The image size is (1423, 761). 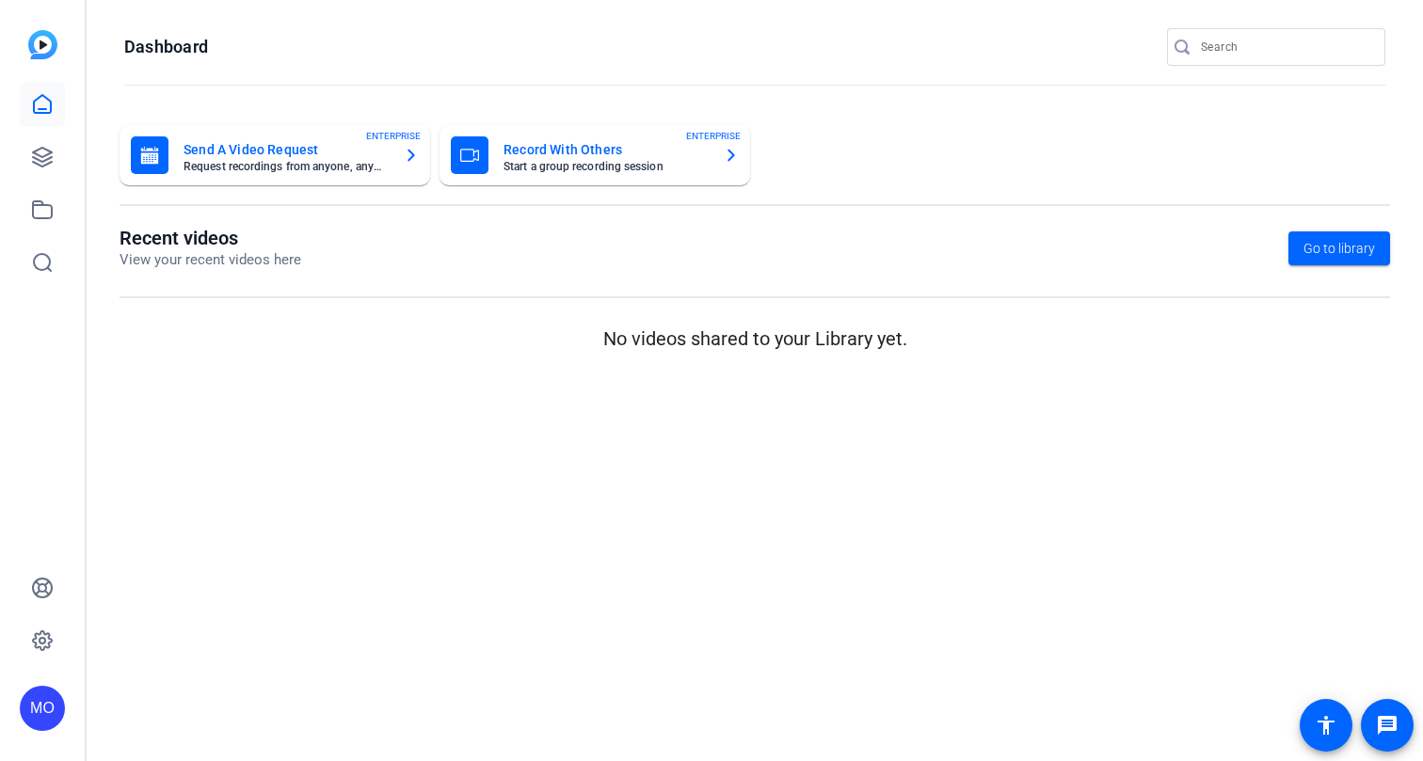 I want to click on mat-card-title: Send A Video Request, so click(x=286, y=150).